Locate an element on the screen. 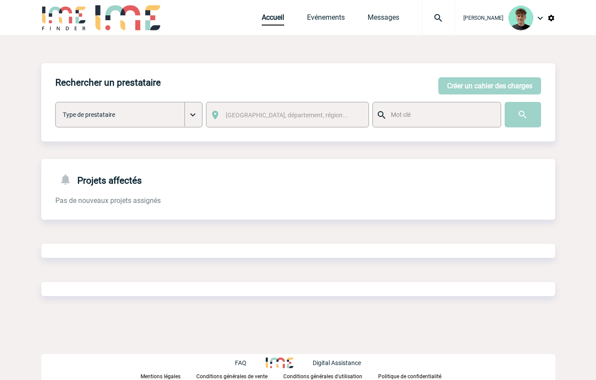 The image size is (596, 380). a: Mentions légales is located at coordinates (168, 376).